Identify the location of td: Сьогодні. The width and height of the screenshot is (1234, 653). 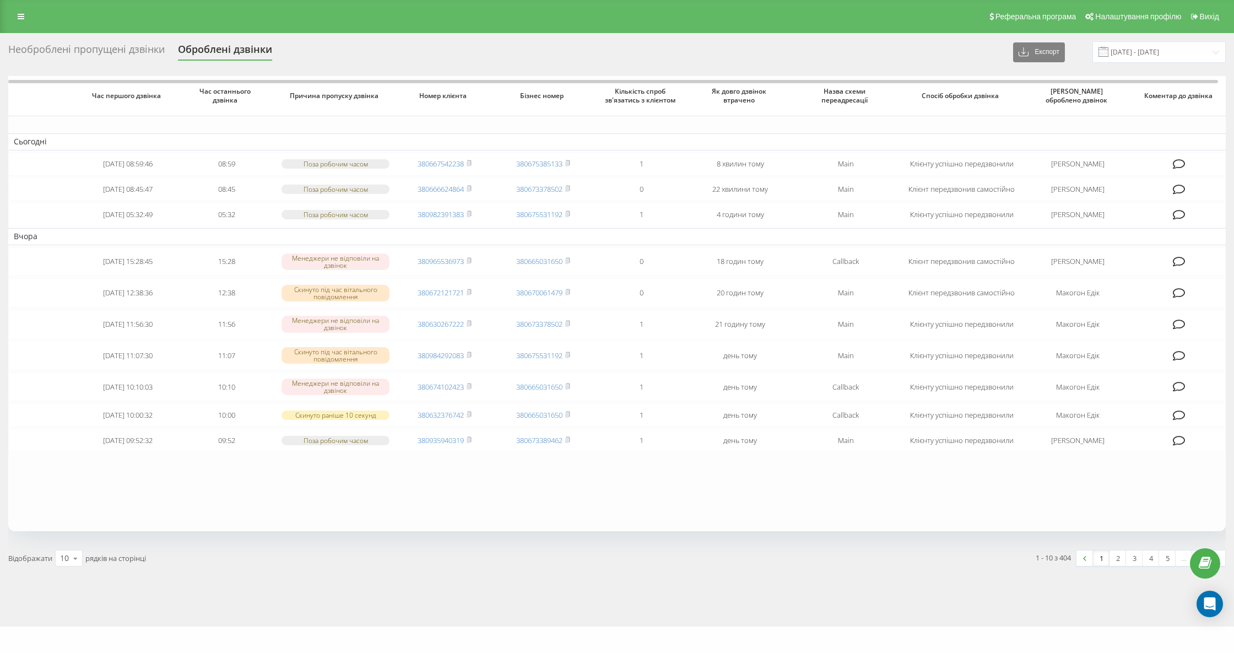
(617, 142).